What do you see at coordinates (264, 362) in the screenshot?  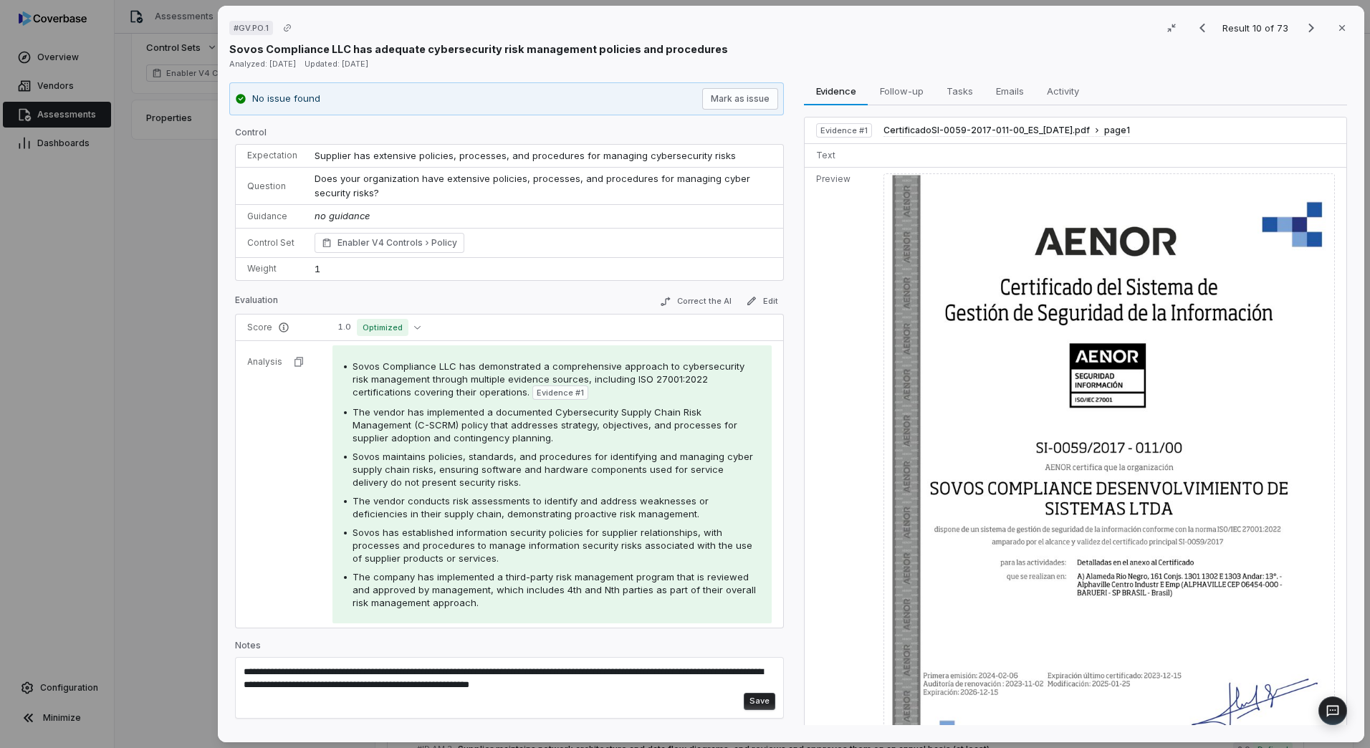 I see `p: Analysis` at bounding box center [264, 362].